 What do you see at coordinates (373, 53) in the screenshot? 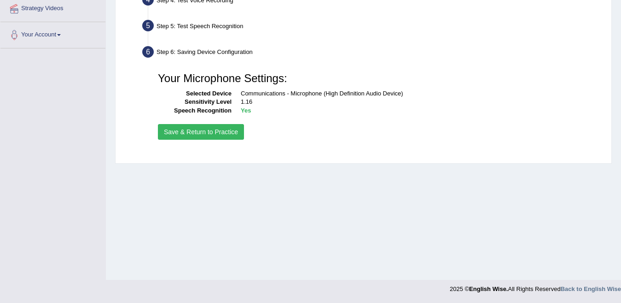
I see `div: Step 6: Saving Device Configuration` at bounding box center [373, 53].